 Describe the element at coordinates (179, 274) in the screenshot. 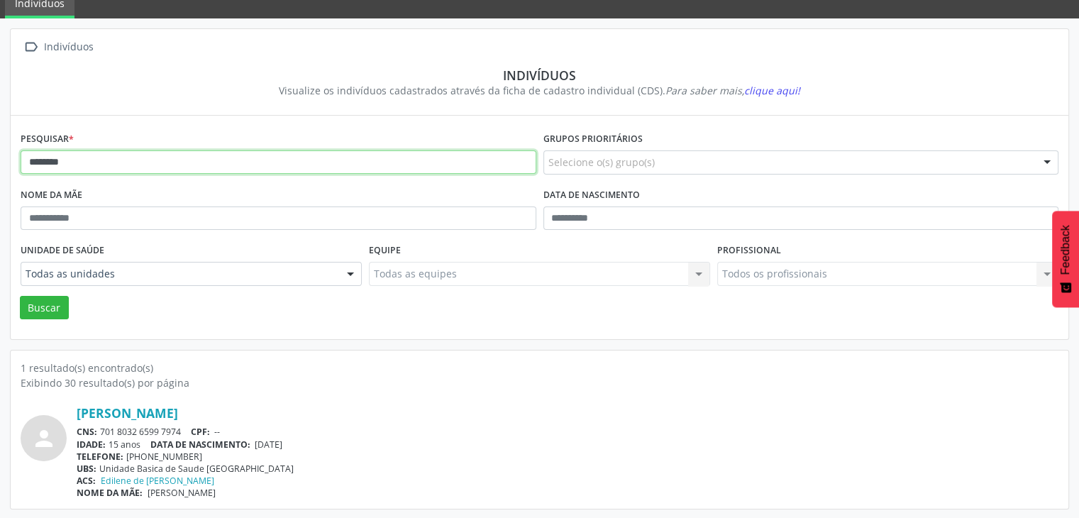

I see `span: Todas as unidades` at that location.